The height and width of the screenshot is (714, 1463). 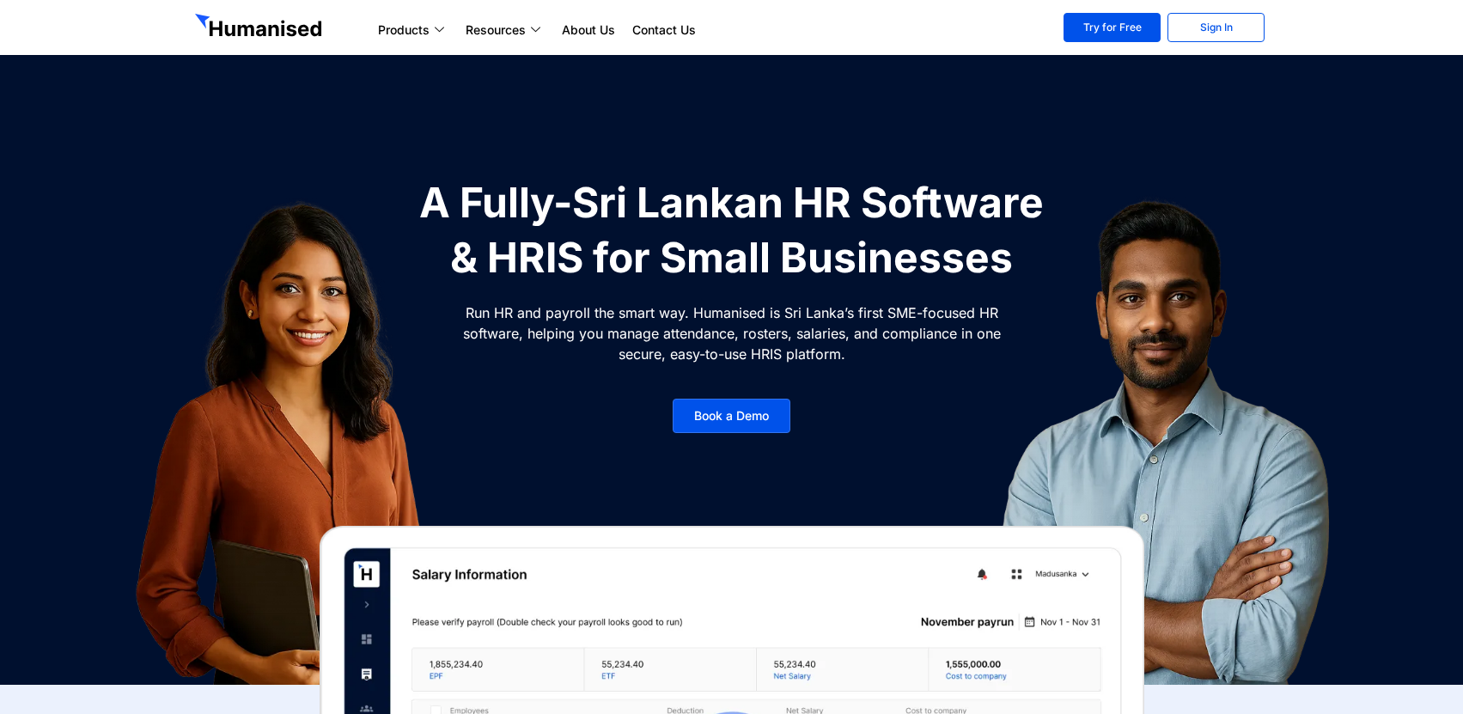 I want to click on a: Book a Demo, so click(x=731, y=416).